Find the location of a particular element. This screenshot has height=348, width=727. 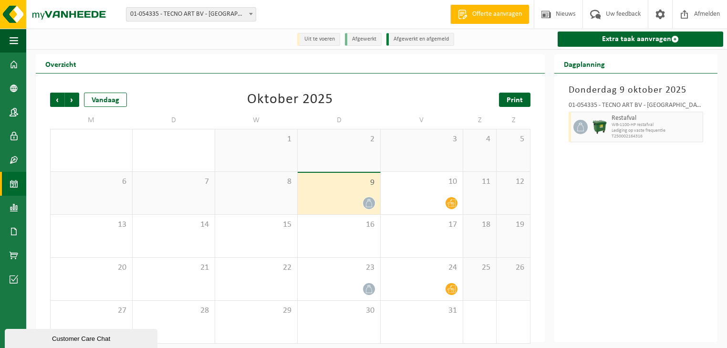

span: Offerte aanvragen is located at coordinates (497, 14).